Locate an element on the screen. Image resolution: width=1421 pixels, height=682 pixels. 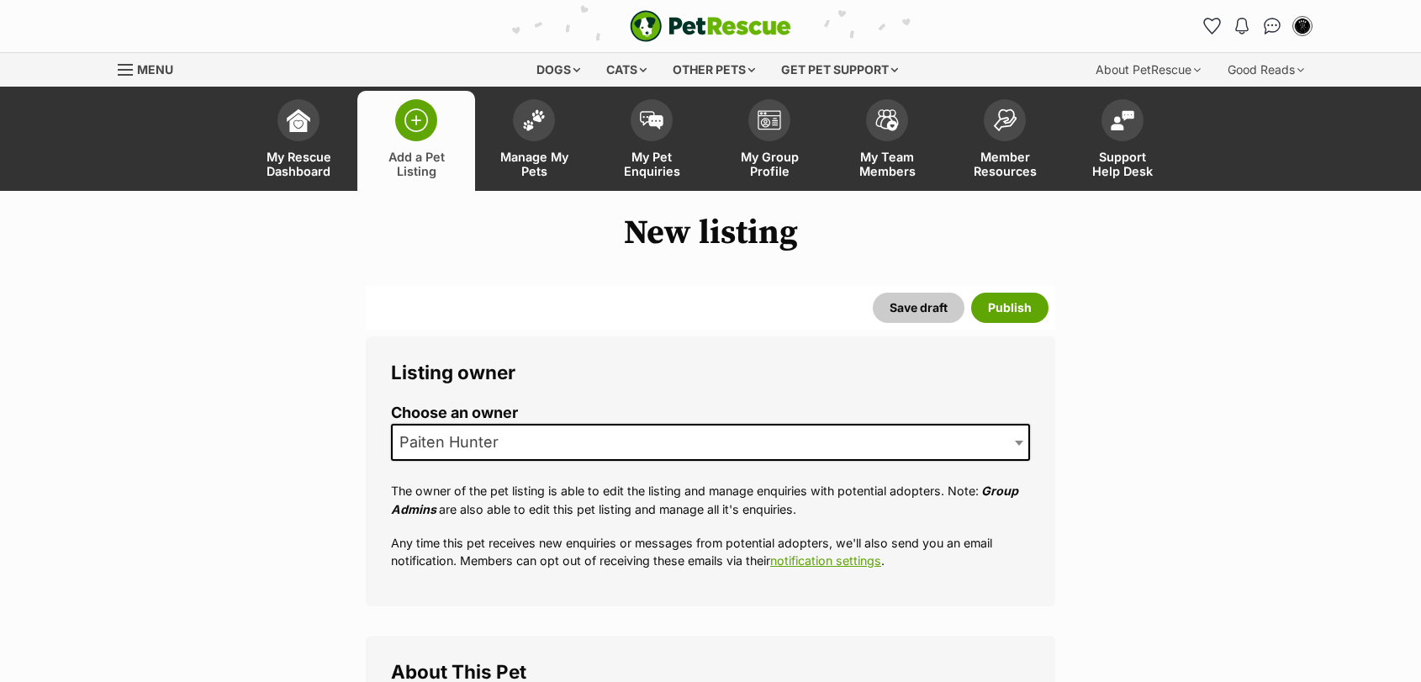
a: Add a Pet Listing is located at coordinates (416, 140).